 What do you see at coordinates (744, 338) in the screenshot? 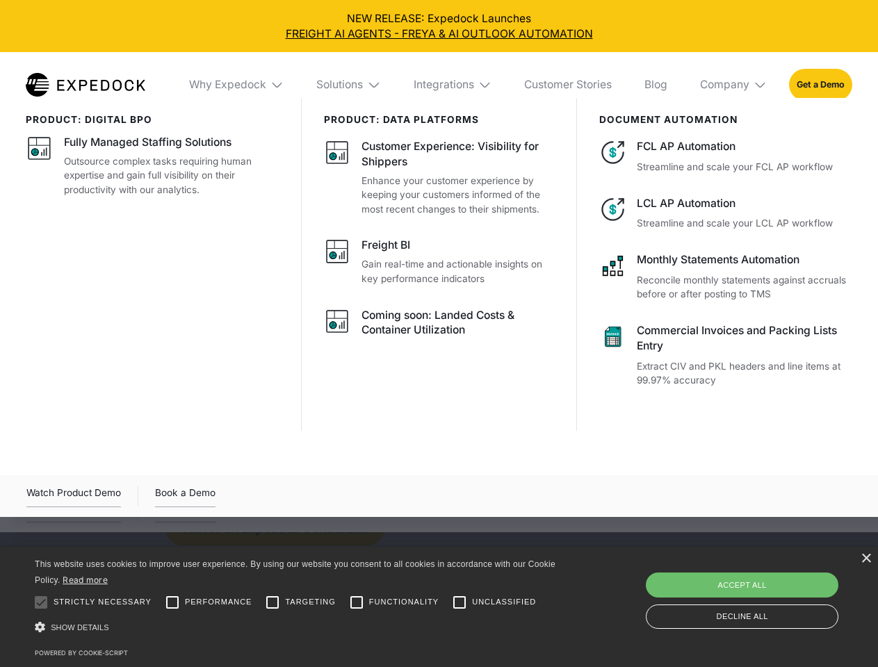
I see `div: Commercial Invoices and Packing Lists Entry` at bounding box center [744, 338].